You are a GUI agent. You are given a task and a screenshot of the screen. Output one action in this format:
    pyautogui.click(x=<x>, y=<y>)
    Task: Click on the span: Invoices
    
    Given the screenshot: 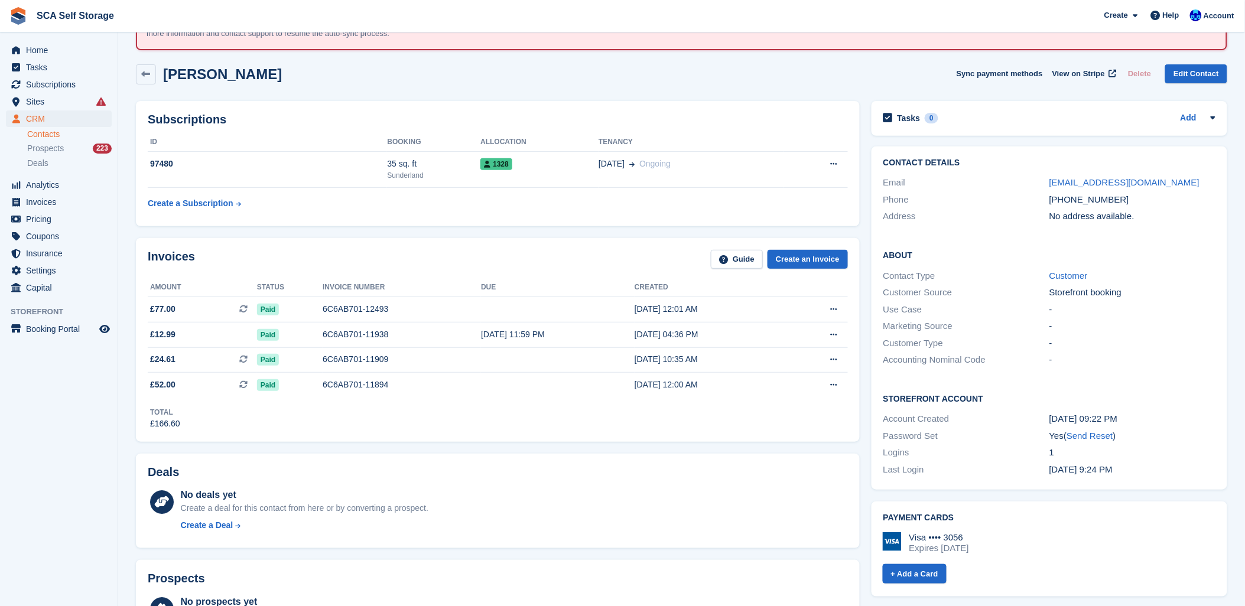 What is the action you would take?
    pyautogui.click(x=61, y=202)
    